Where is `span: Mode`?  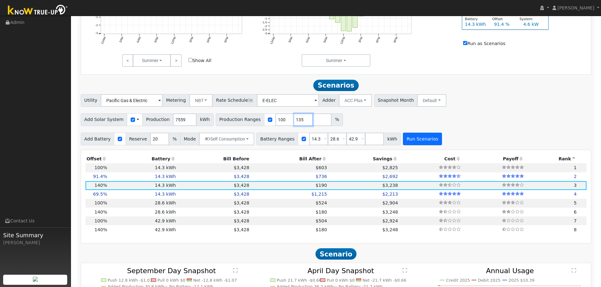 span: Mode is located at coordinates (190, 139).